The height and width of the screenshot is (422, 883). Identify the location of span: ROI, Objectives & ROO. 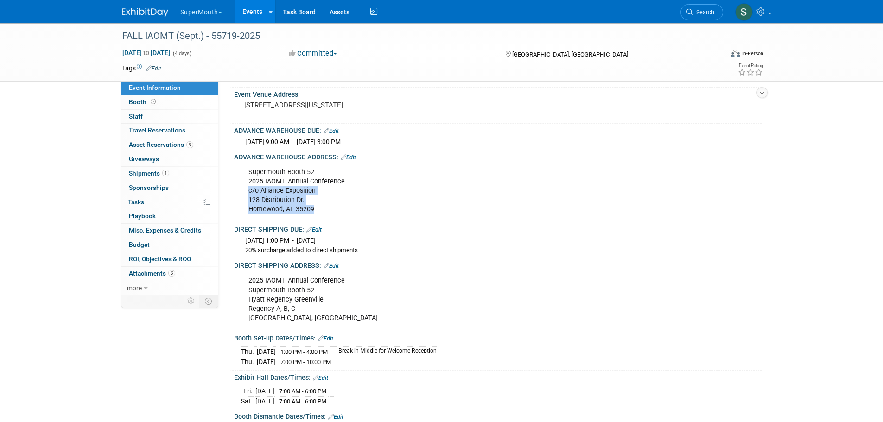
(160, 259).